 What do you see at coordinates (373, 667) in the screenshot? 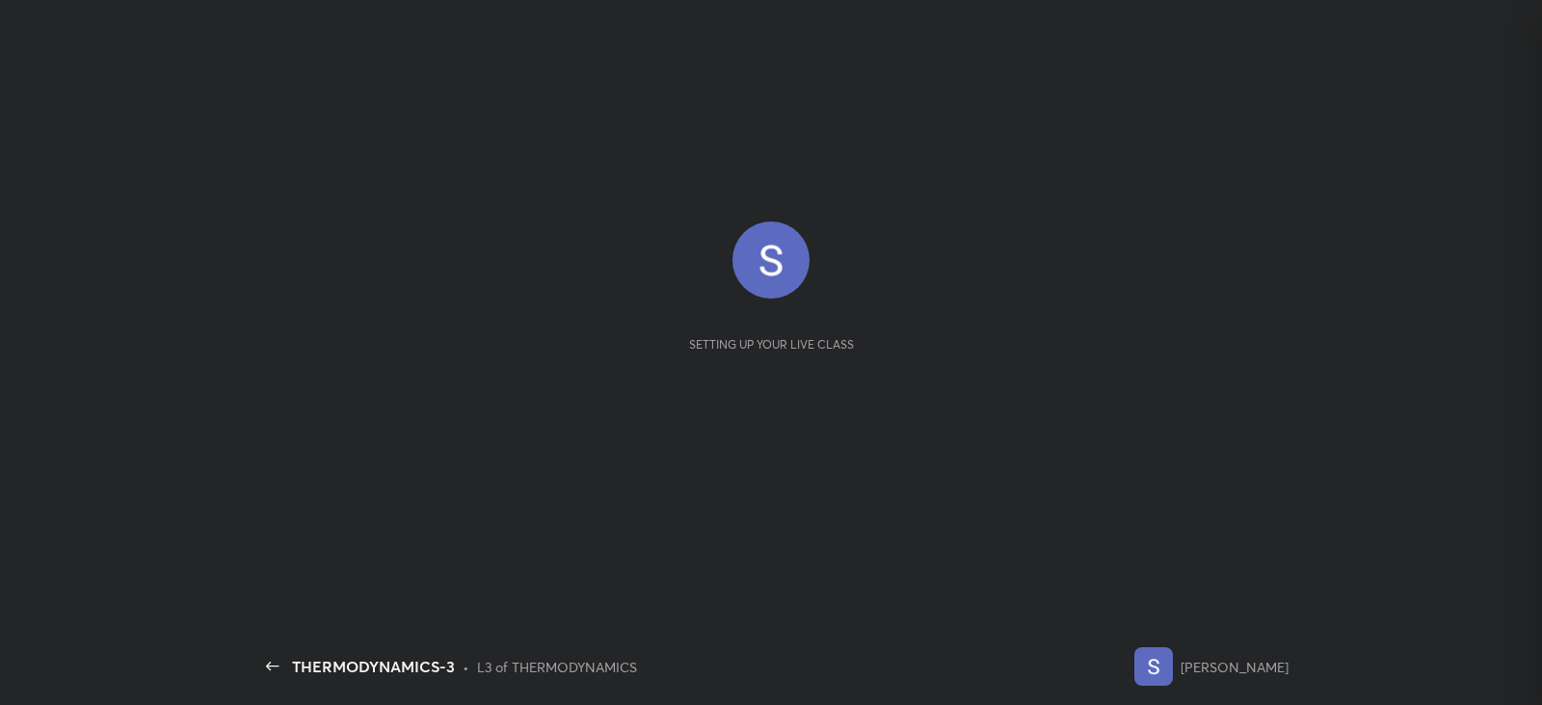
I see `div: THERMODYNAMICS-3` at bounding box center [373, 667].